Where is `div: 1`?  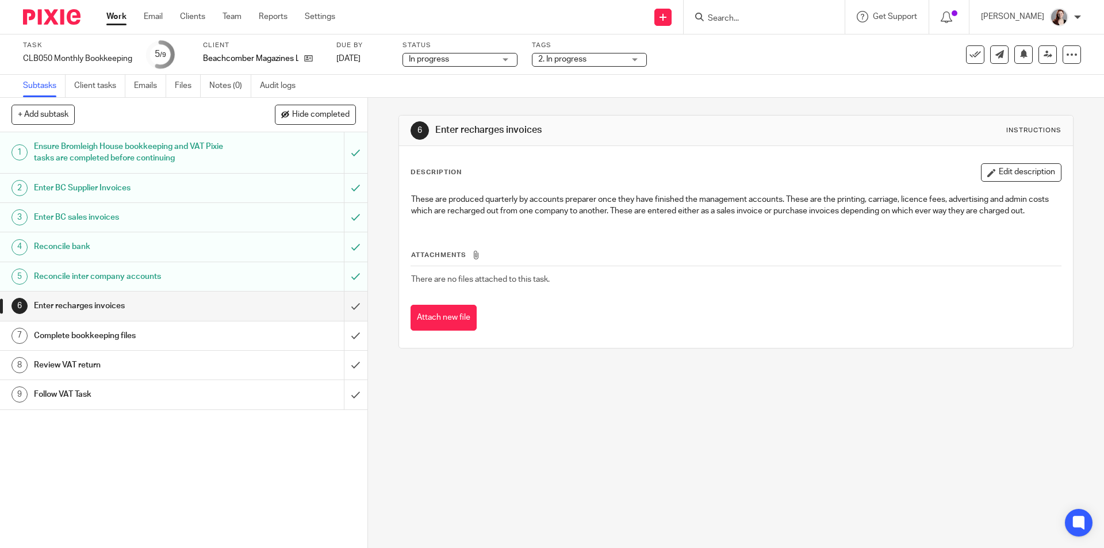
div: 1 is located at coordinates (20, 152).